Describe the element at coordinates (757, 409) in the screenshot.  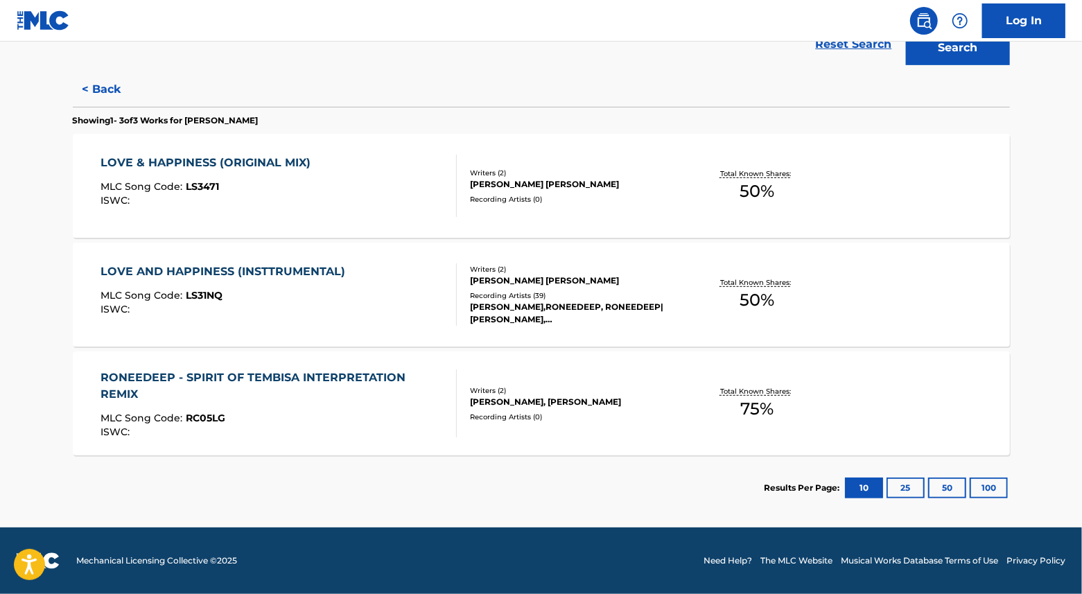
I see `span: 75 %` at that location.